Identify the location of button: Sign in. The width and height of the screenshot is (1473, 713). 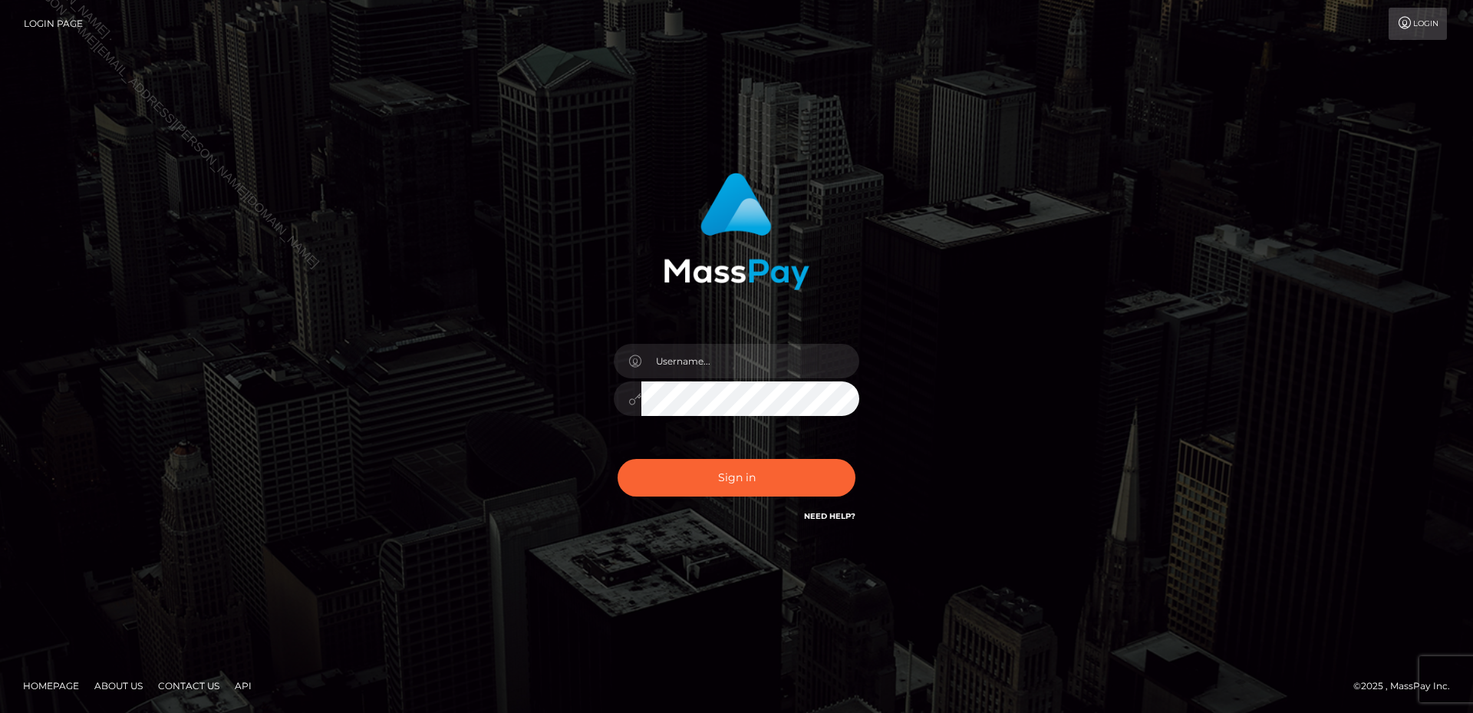
(737, 477).